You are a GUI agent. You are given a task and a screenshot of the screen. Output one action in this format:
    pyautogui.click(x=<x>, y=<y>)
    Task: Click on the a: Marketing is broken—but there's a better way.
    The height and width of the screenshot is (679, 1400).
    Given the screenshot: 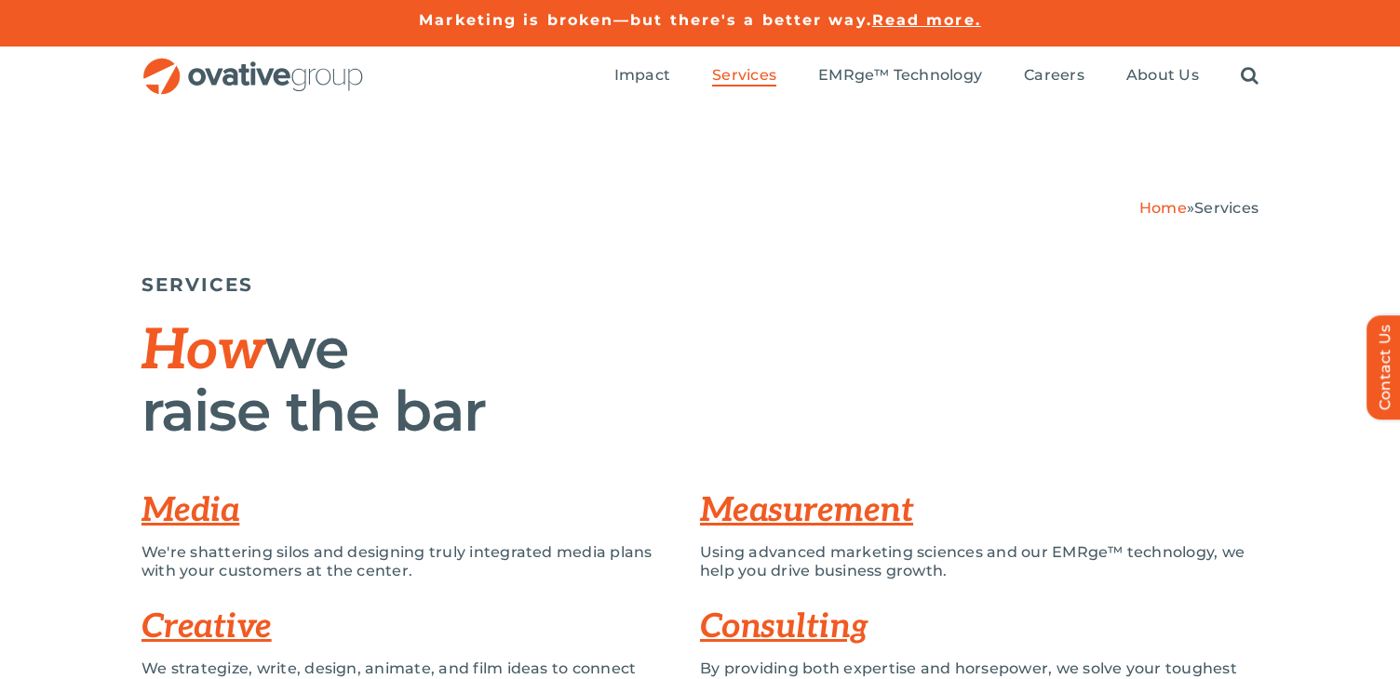 What is the action you would take?
    pyautogui.click(x=645, y=20)
    